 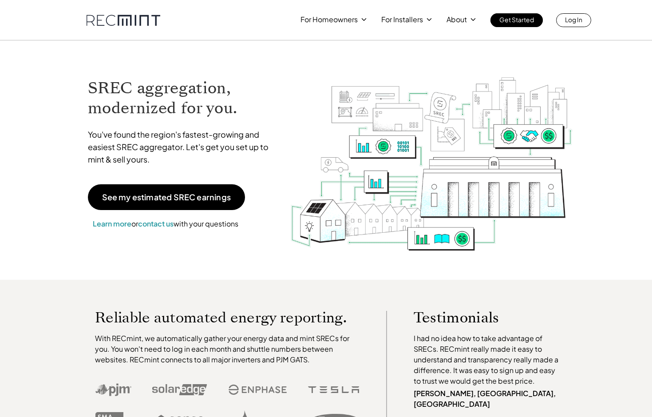 I want to click on span: contact us, so click(x=156, y=223).